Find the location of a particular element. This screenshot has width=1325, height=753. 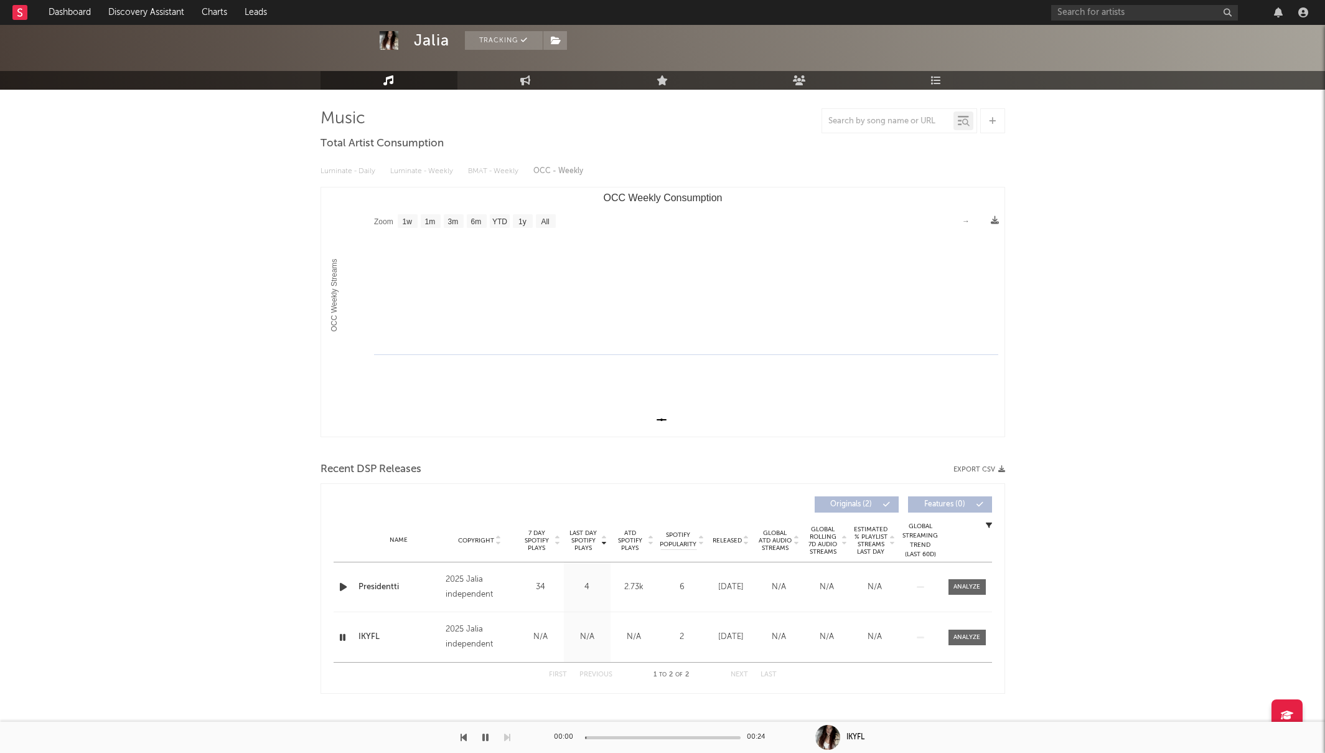

button: Originals(2) is located at coordinates (857, 504).